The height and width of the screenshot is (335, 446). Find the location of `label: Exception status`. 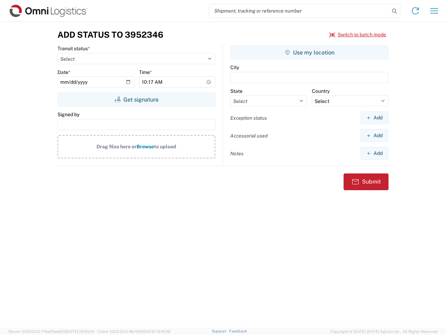

label: Exception status is located at coordinates (249, 118).